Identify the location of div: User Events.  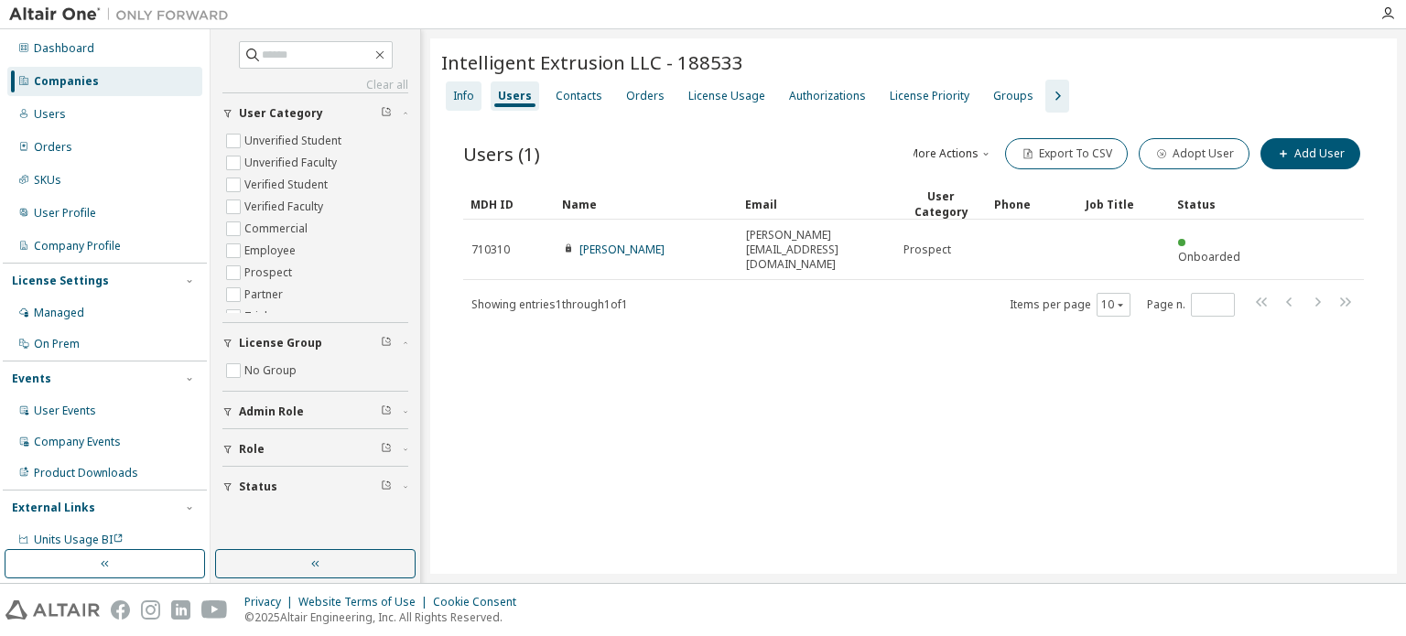
(65, 411).